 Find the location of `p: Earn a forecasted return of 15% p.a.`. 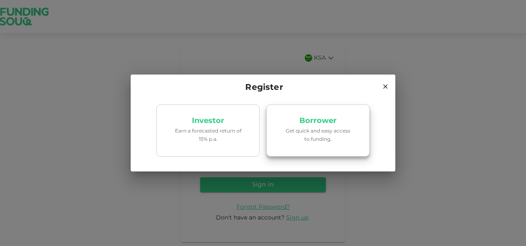

p: Earn a forecasted return of 15% p.a. is located at coordinates (208, 135).